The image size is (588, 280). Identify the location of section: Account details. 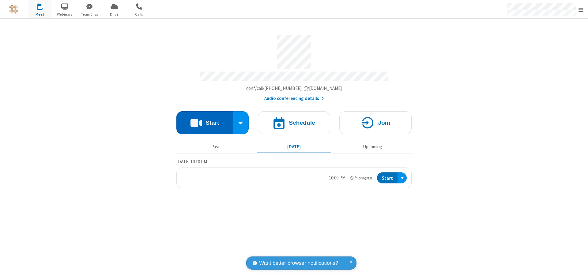
(294, 66).